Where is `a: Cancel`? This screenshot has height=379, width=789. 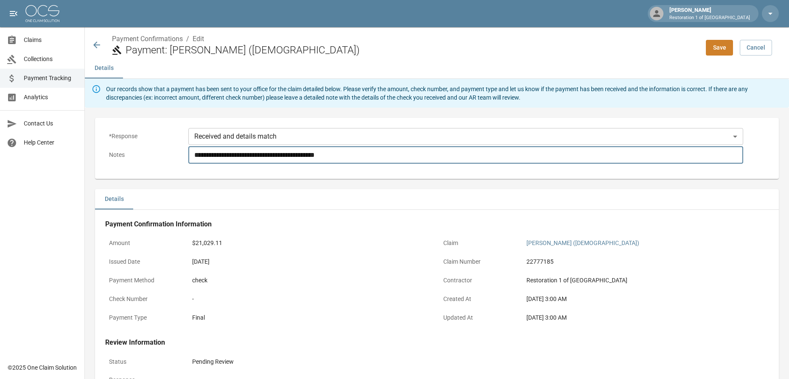 a: Cancel is located at coordinates (756, 48).